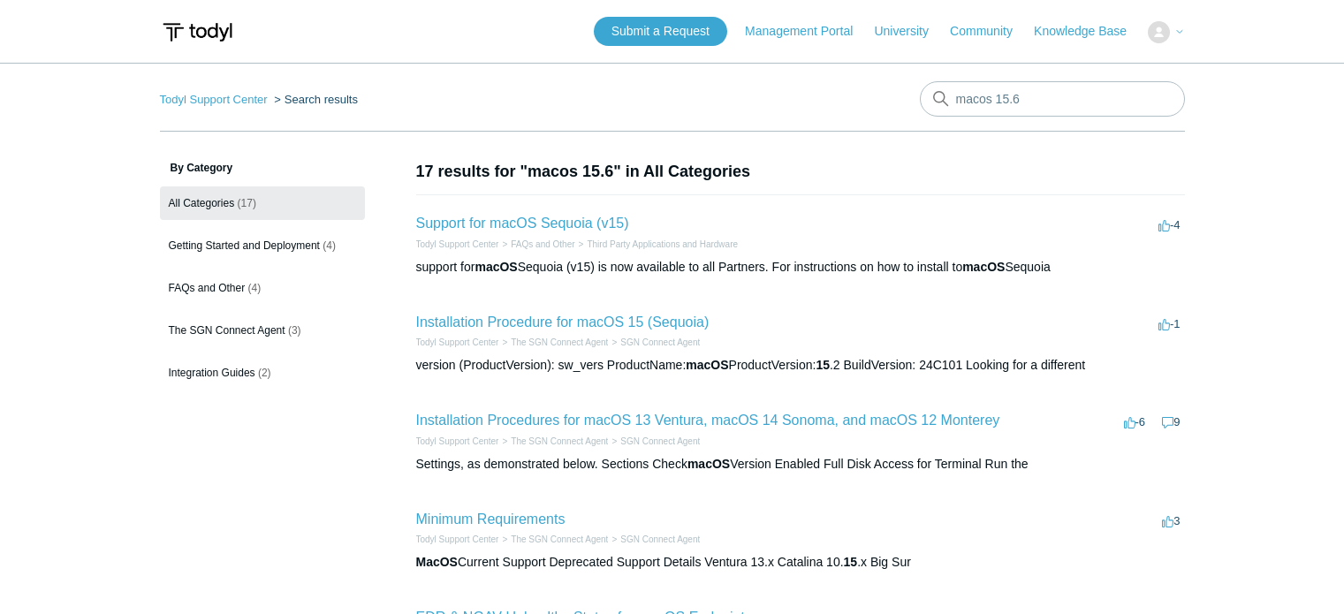 The width and height of the screenshot is (1344, 614). What do you see at coordinates (660, 31) in the screenshot?
I see `a: Submit a Request` at bounding box center [660, 31].